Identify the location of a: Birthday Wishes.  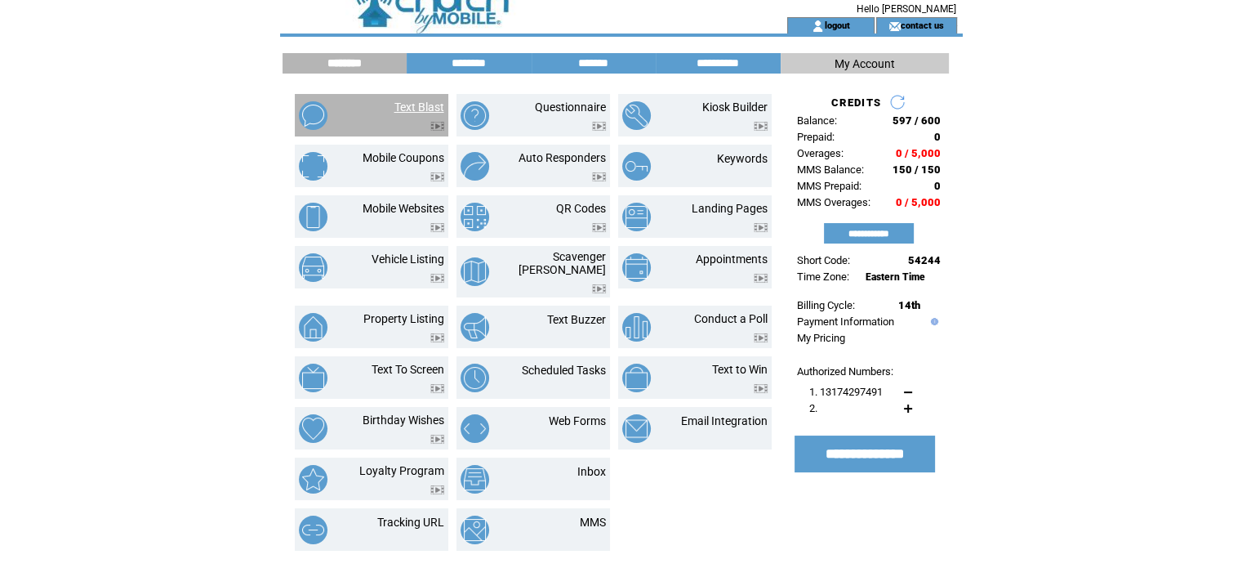
(403, 420).